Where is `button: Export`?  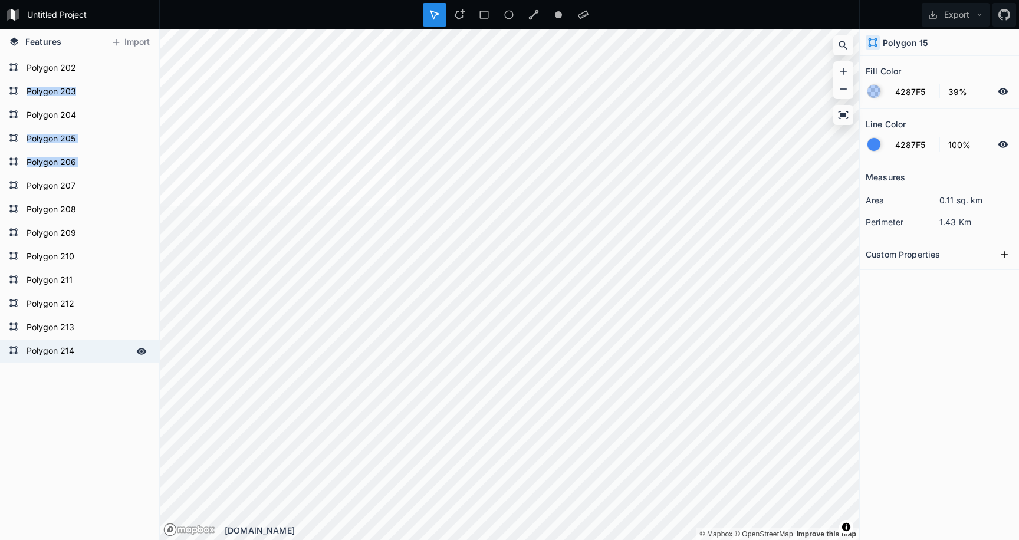 button: Export is located at coordinates (955, 15).